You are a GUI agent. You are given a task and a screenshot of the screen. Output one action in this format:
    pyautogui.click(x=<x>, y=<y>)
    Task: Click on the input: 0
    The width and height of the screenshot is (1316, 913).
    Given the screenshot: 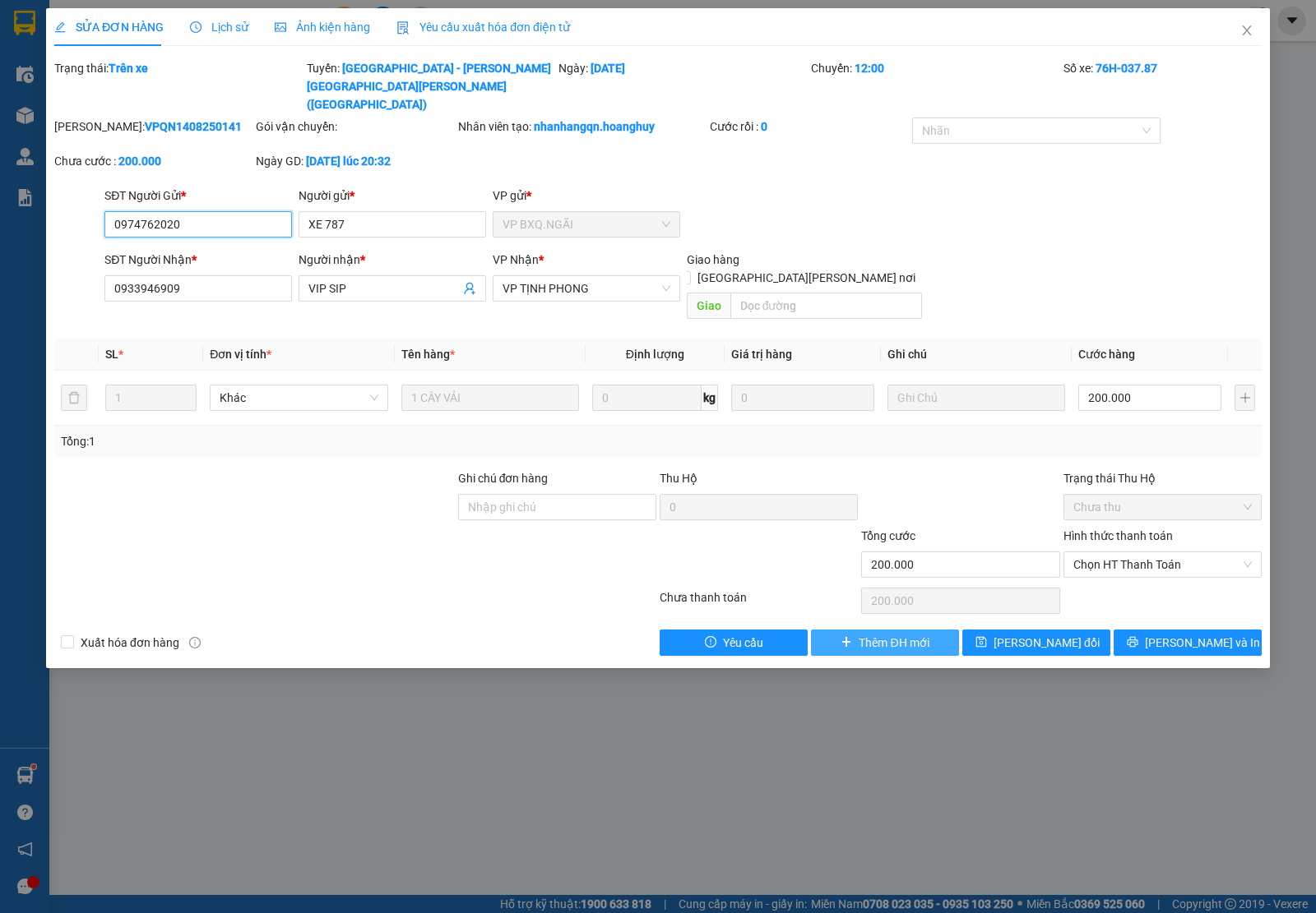 What is the action you would take?
    pyautogui.click(x=803, y=398)
    